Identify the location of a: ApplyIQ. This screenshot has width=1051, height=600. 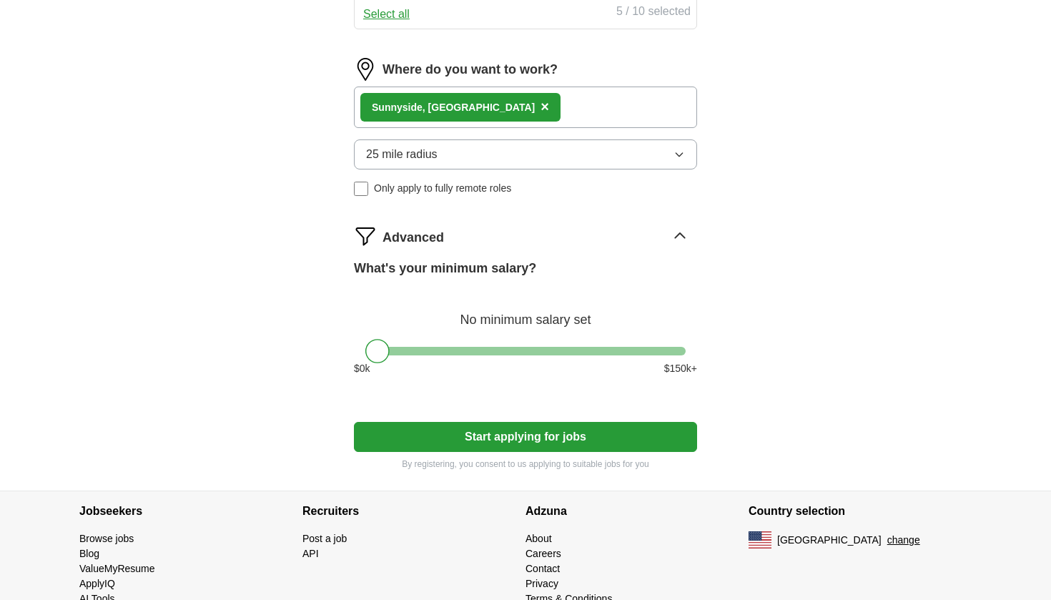
(97, 584).